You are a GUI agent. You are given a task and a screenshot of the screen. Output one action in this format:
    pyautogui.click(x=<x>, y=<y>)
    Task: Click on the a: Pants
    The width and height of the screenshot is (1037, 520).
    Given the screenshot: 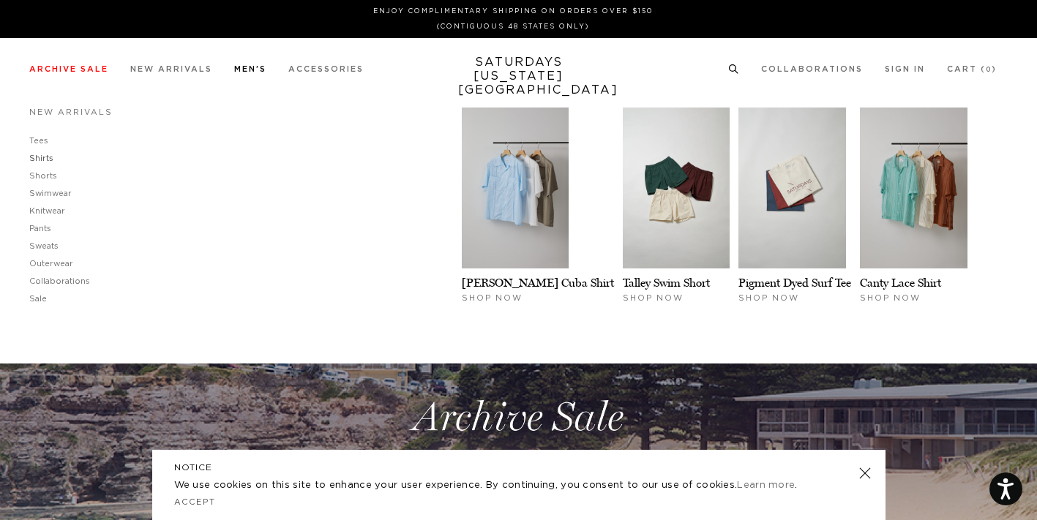 What is the action you would take?
    pyautogui.click(x=40, y=228)
    